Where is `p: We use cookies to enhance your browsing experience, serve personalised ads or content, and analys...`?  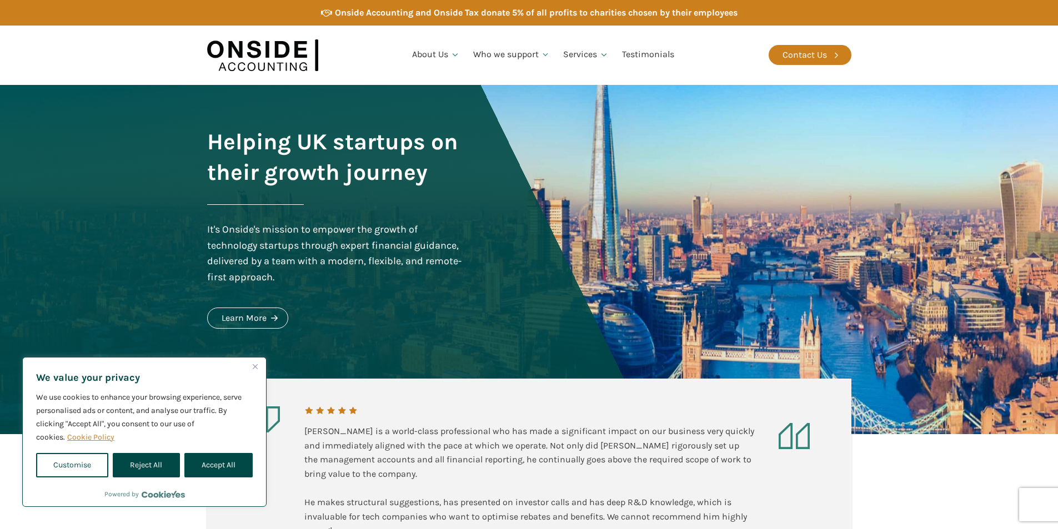 p: We use cookies to enhance your browsing experience, serve personalised ads or content, and analys... is located at coordinates (144, 418).